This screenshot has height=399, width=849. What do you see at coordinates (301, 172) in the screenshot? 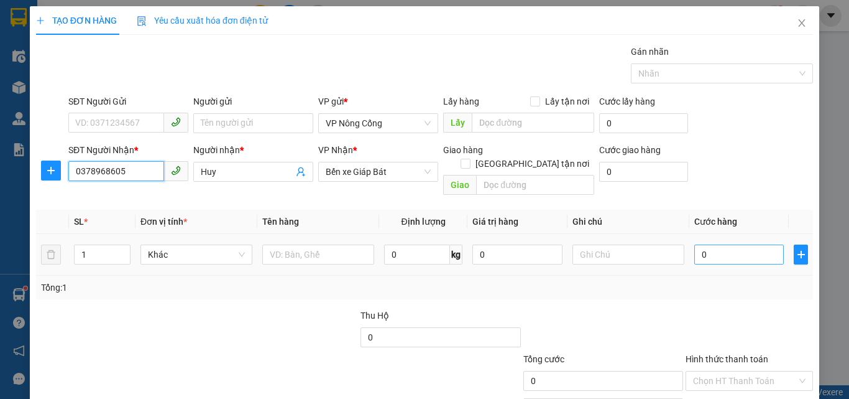
I see `span: user-add` at bounding box center [301, 172].